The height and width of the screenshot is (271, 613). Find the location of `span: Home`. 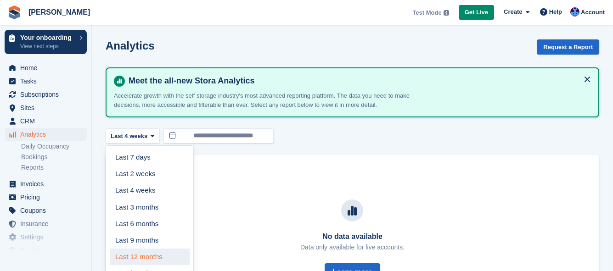

span: Home is located at coordinates (48, 68).